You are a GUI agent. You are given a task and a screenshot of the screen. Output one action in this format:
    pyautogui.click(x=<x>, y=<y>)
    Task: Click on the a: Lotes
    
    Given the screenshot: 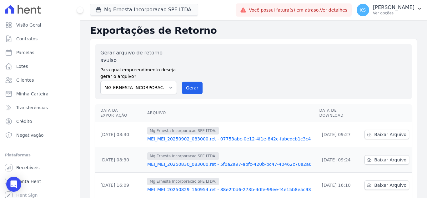 What is the action you would take?
    pyautogui.click(x=40, y=66)
    